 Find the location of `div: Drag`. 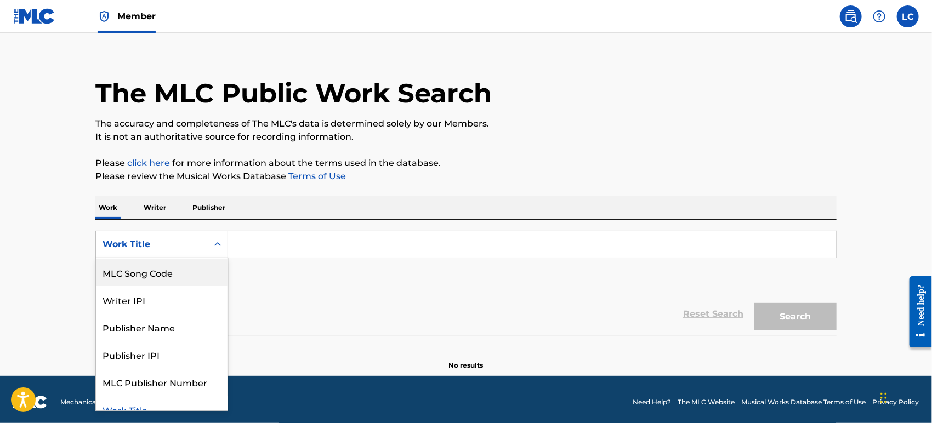

div: Drag is located at coordinates (884, 398).